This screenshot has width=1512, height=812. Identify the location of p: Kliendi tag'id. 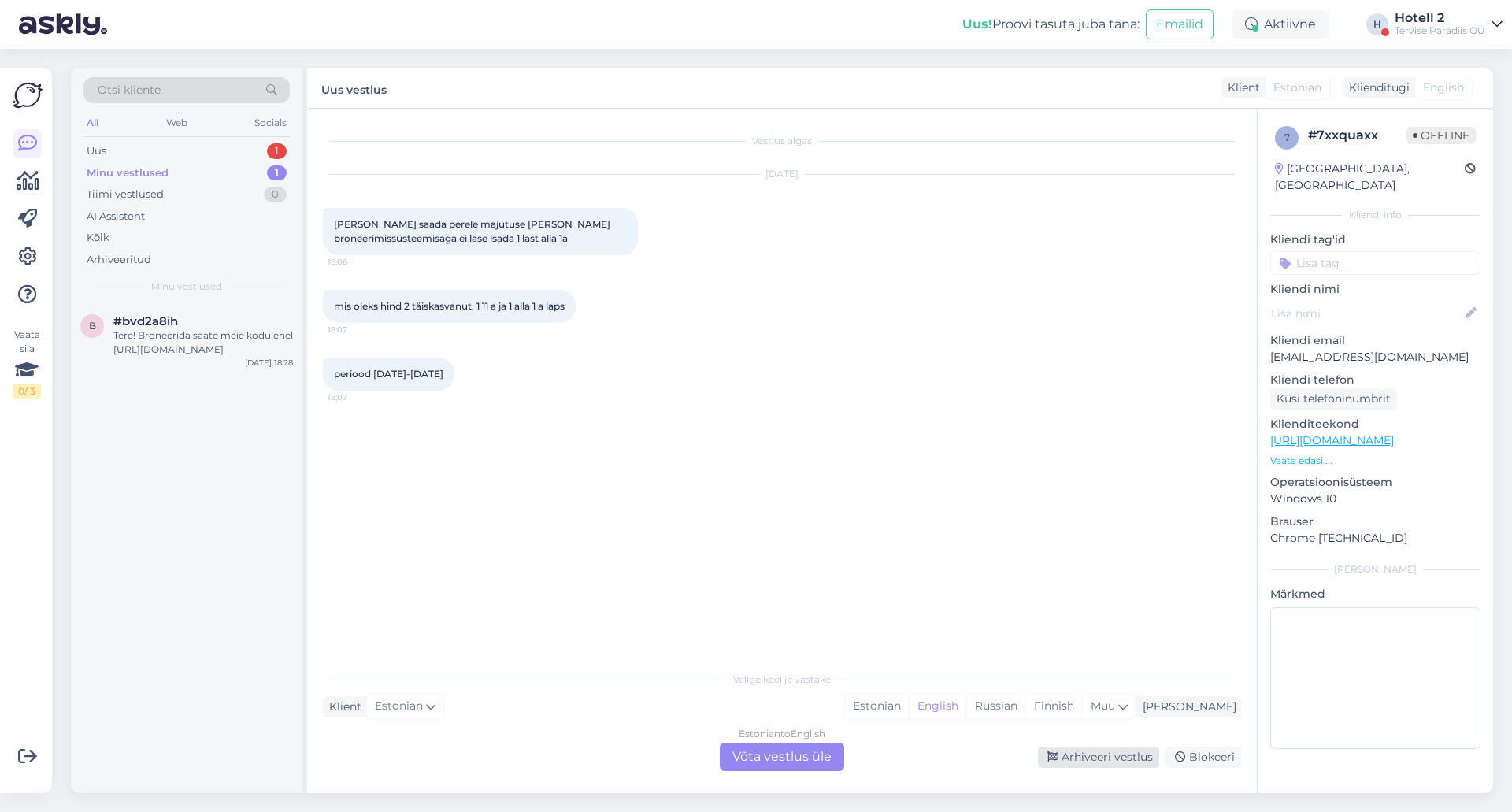
(1375, 240).